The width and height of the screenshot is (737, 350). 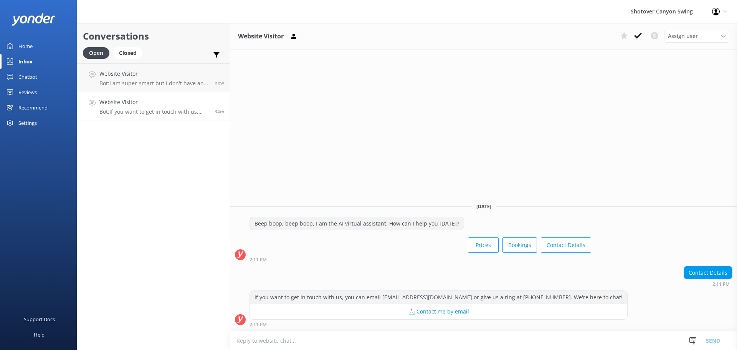 I want to click on span: Assign user, so click(x=683, y=36).